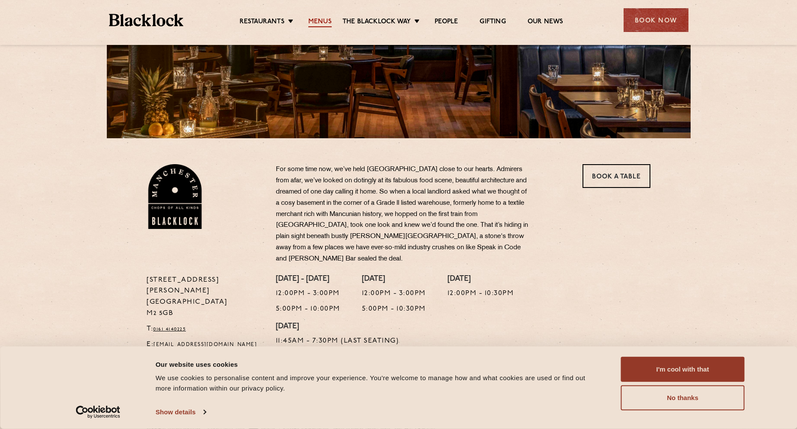 This screenshot has width=797, height=429. What do you see at coordinates (175, 197) in the screenshot?
I see `img: BL_Manchester_Logo-bleed.png` at bounding box center [175, 197].